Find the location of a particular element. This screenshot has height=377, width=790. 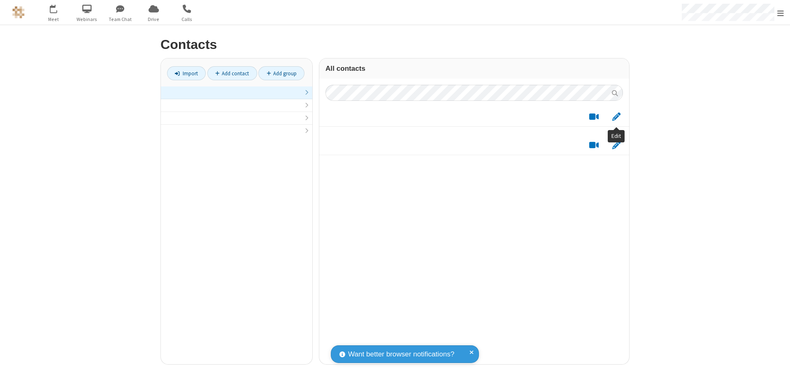

h2: Contacts is located at coordinates (395, 44).